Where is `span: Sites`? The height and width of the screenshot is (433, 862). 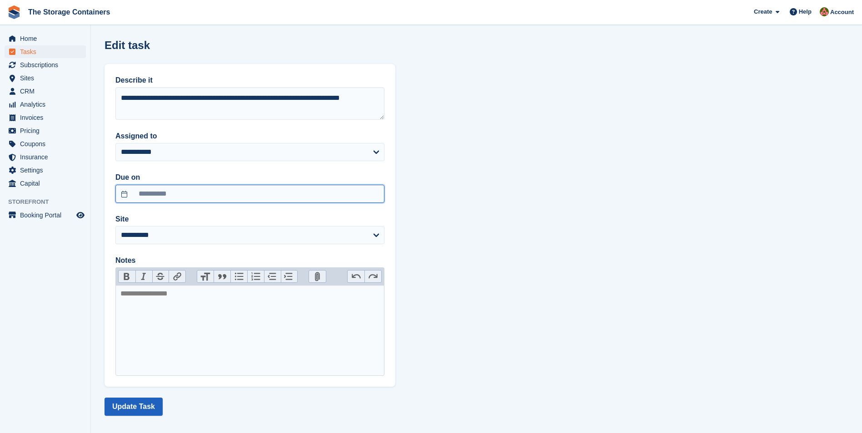
span: Sites is located at coordinates (47, 78).